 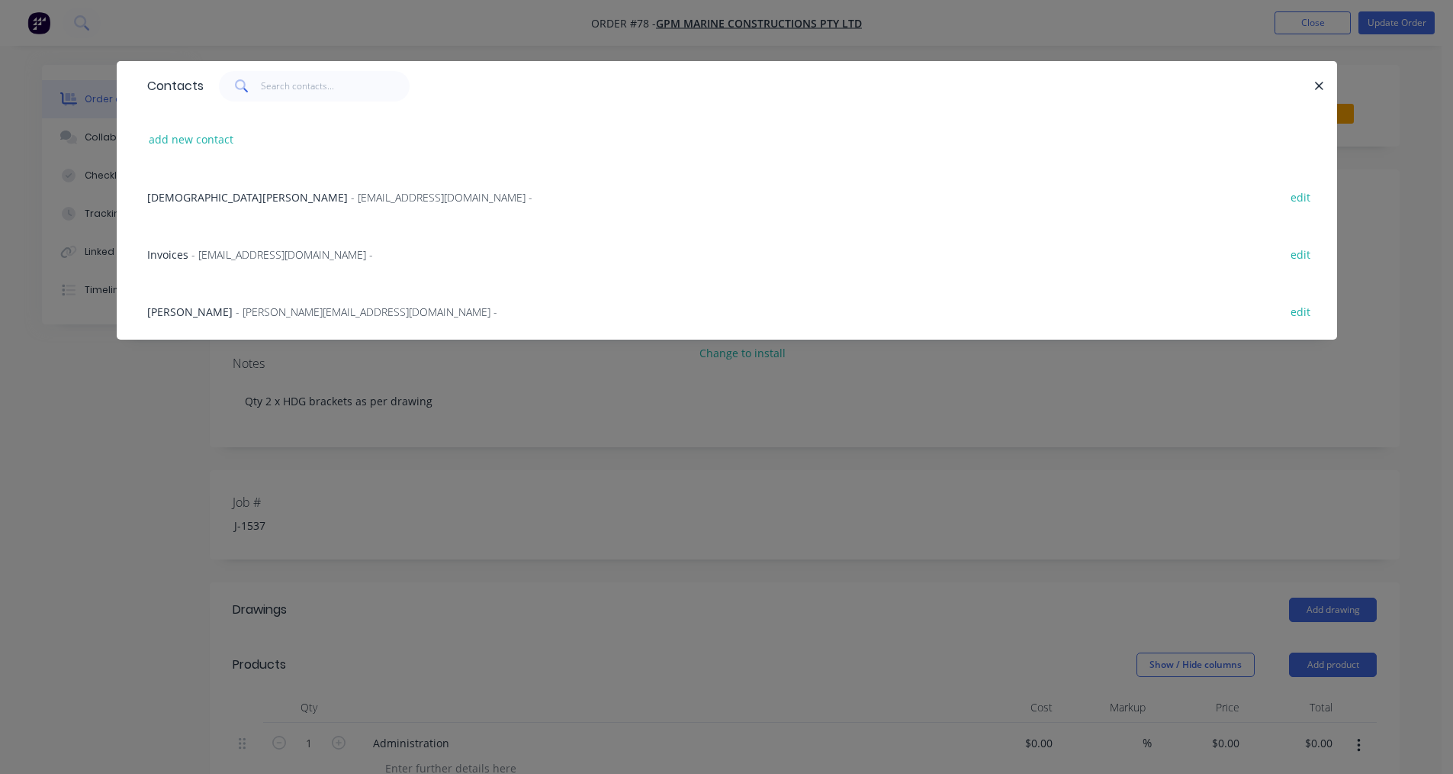 I want to click on input: Search contacts..., so click(x=335, y=86).